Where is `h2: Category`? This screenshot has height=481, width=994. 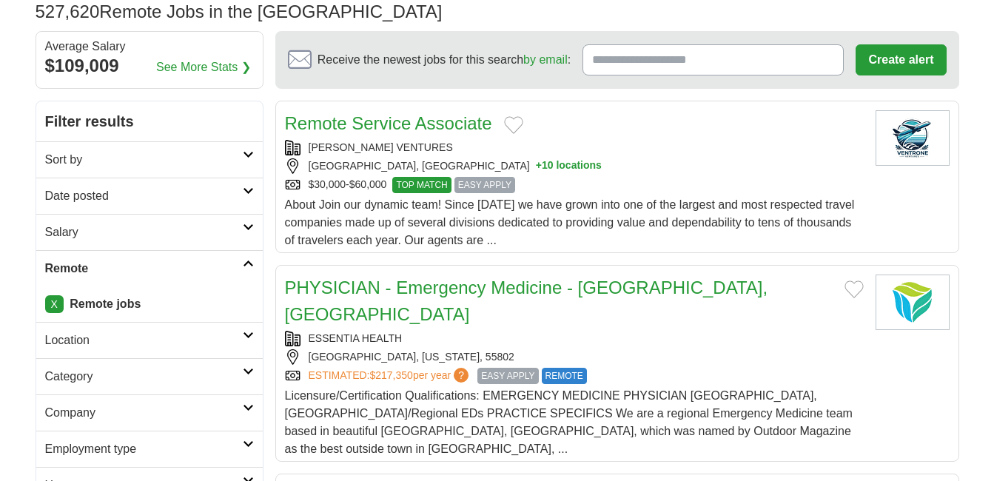 h2: Category is located at coordinates (144, 377).